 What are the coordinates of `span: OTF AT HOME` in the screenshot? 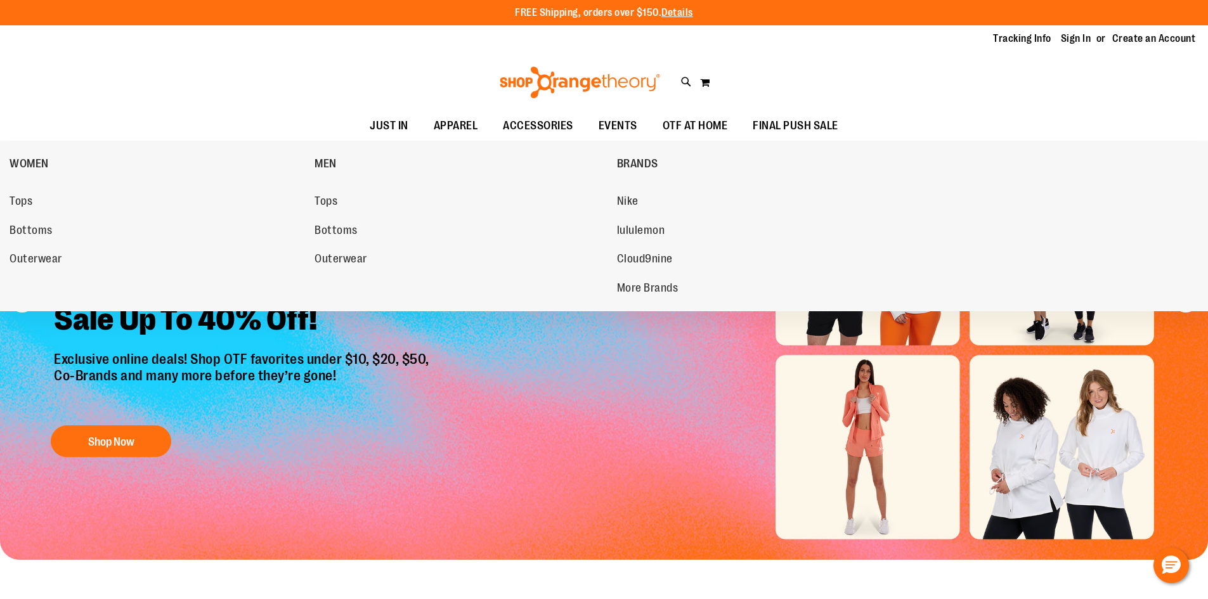 It's located at (695, 126).